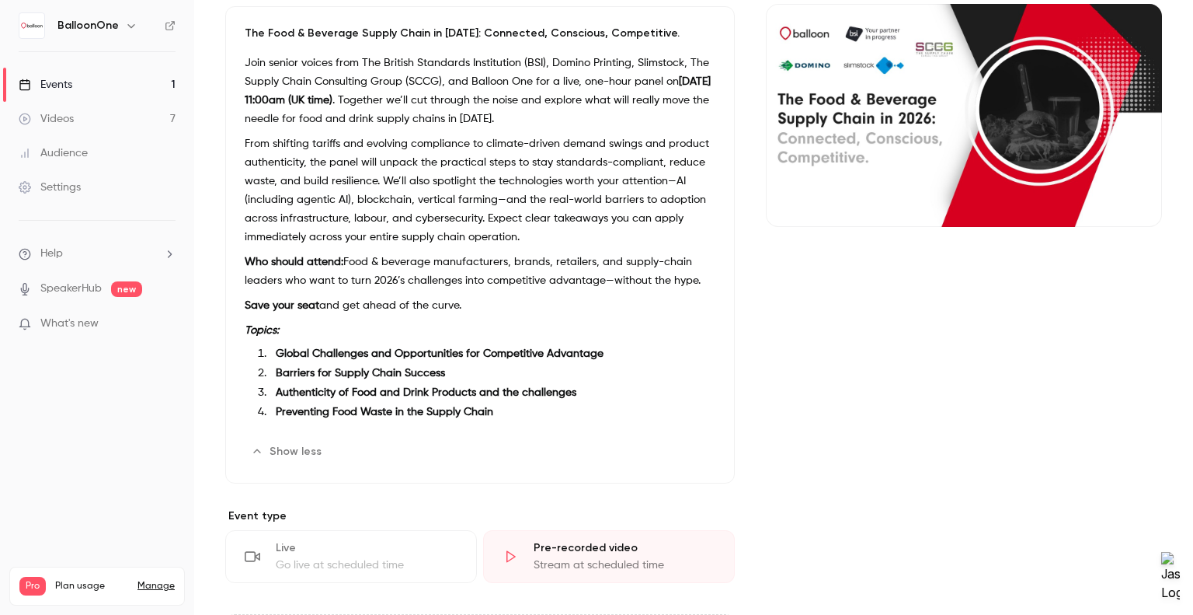  Describe the element at coordinates (69, 323) in the screenshot. I see `span: What's new` at that location.